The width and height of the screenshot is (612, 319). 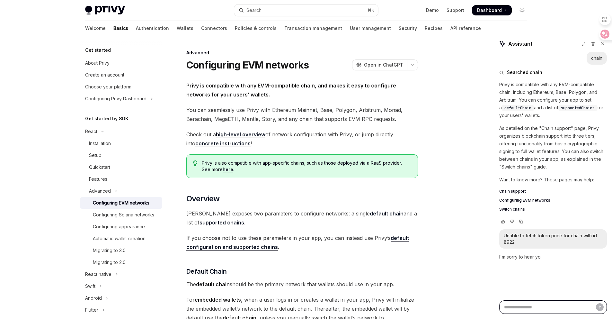 What do you see at coordinates (222, 222) in the screenshot?
I see `a: supported chains` at bounding box center [222, 222].